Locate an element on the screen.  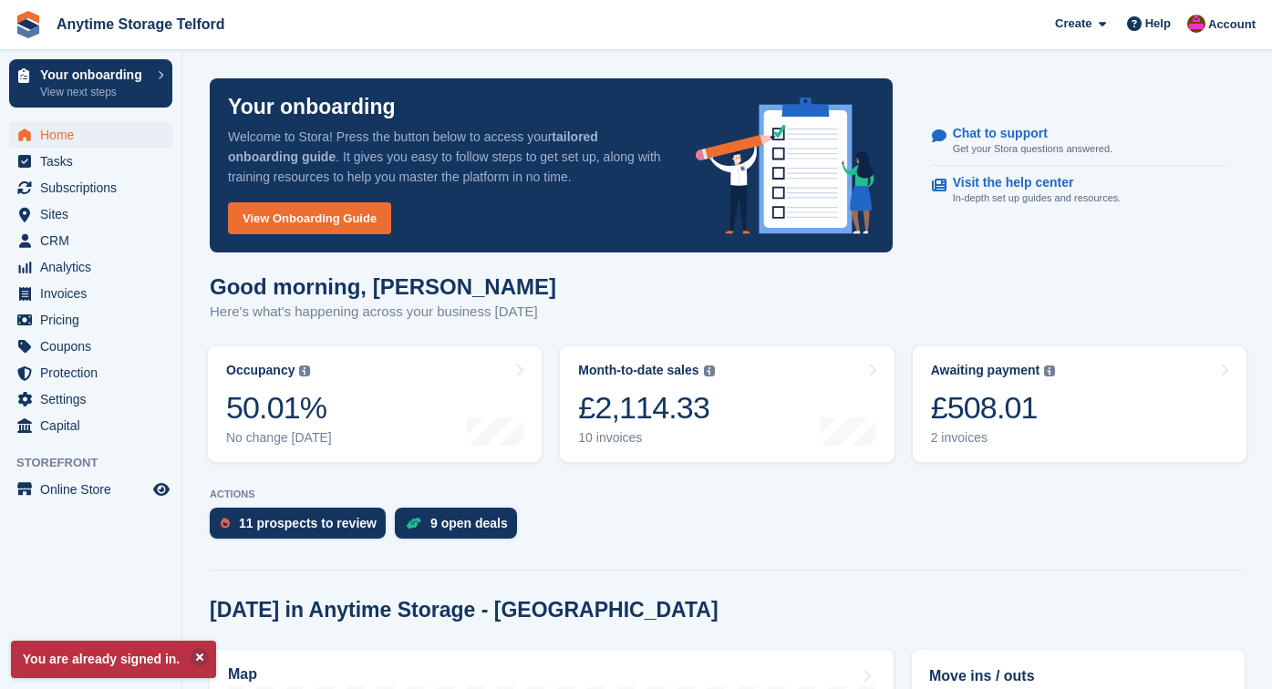
span: Home is located at coordinates (95, 135).